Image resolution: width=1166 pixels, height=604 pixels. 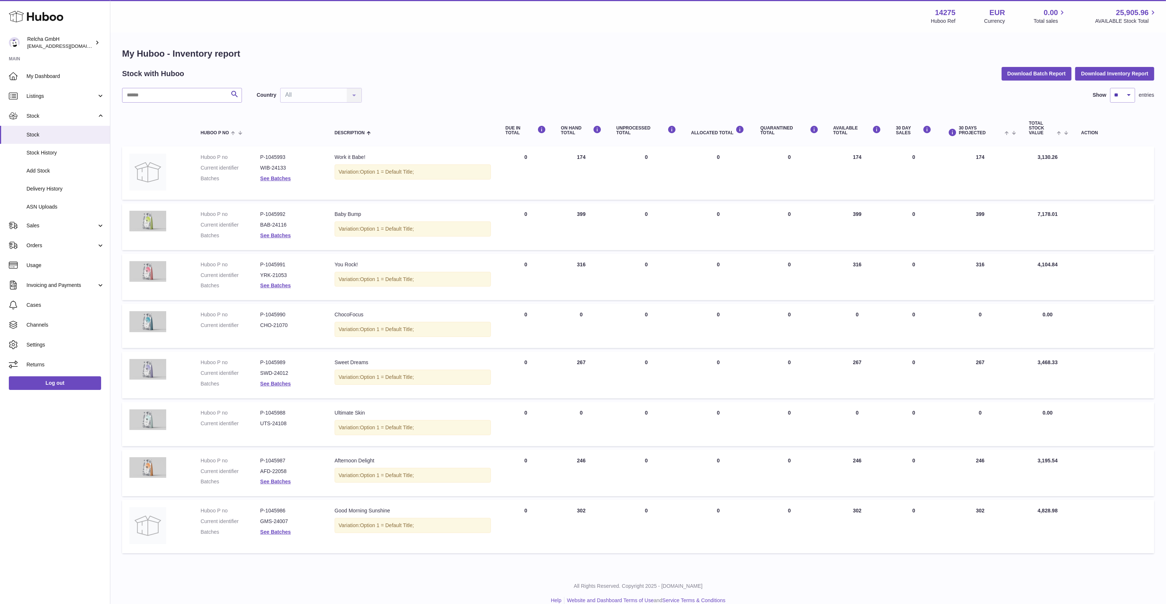 I want to click on span: entries, so click(x=1146, y=95).